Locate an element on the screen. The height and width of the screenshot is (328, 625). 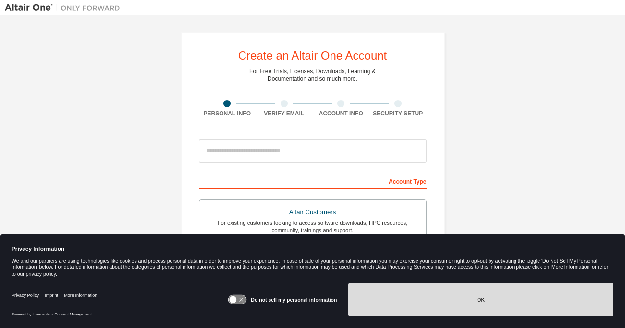
div: Personal Info is located at coordinates (227, 113).